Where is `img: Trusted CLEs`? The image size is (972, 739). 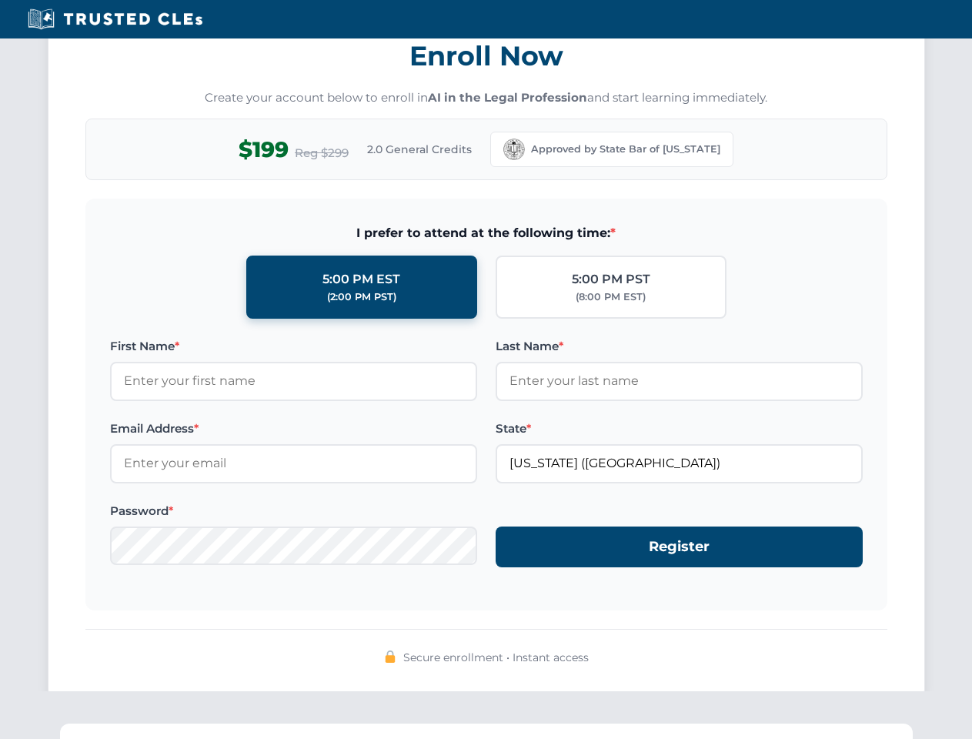 img: Trusted CLEs is located at coordinates (115, 19).